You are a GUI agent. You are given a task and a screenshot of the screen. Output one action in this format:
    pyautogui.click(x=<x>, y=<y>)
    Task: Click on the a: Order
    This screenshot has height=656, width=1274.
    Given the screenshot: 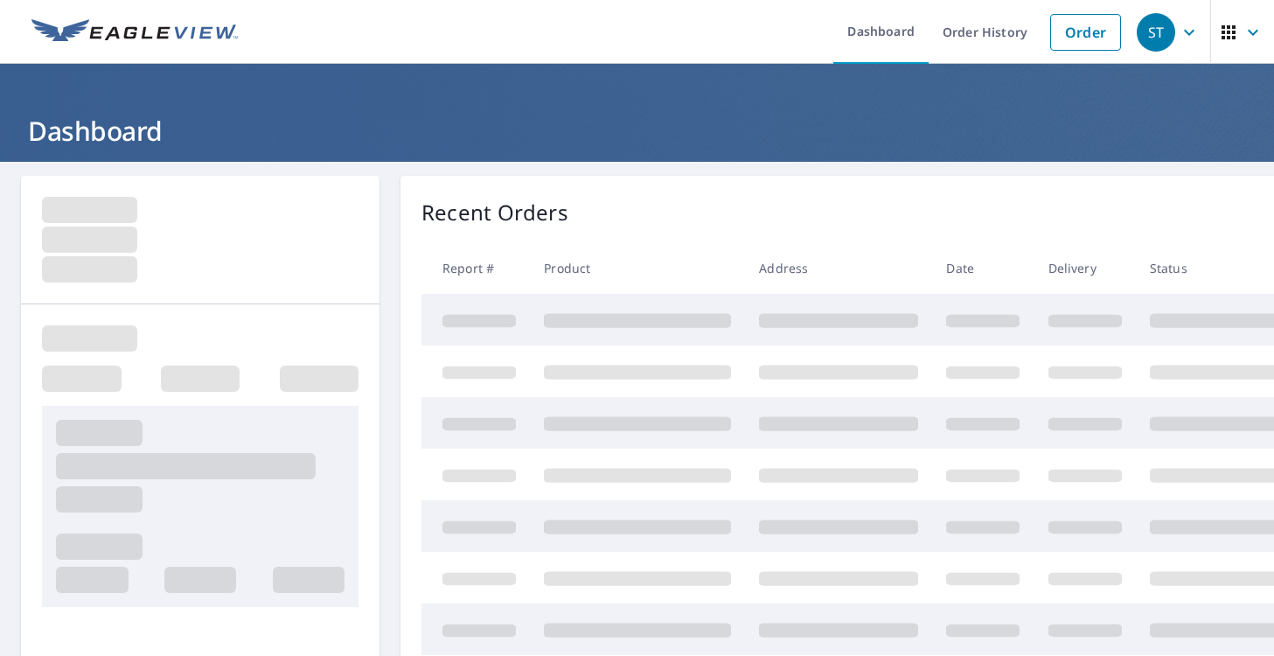 What is the action you would take?
    pyautogui.click(x=1085, y=32)
    